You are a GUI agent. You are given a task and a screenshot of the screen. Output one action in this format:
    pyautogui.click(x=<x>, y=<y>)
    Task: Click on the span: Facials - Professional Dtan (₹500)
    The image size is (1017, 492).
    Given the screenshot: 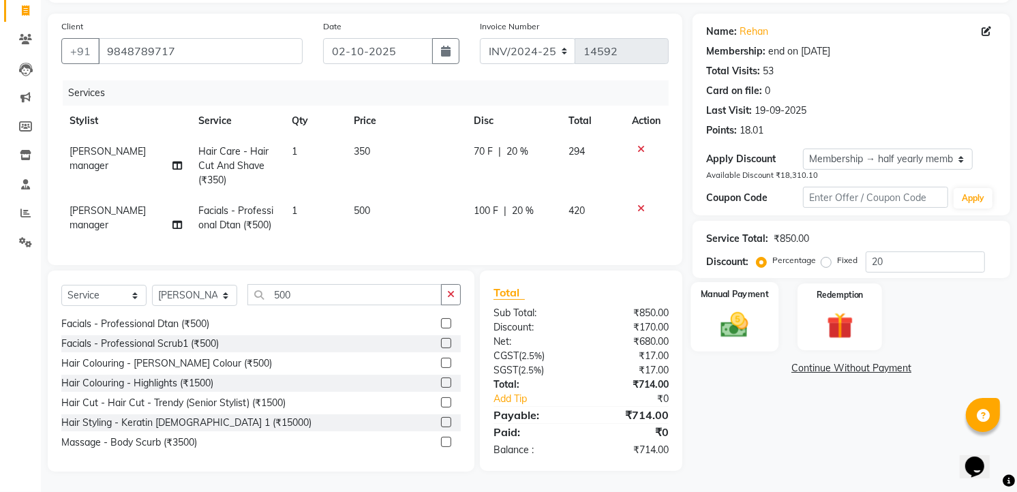 What is the action you would take?
    pyautogui.click(x=236, y=217)
    